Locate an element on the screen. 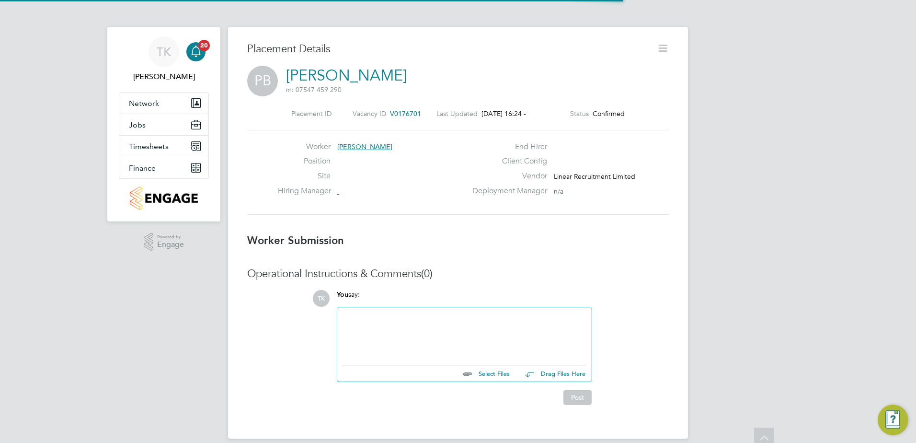  span: Powered by is located at coordinates (171, 237).